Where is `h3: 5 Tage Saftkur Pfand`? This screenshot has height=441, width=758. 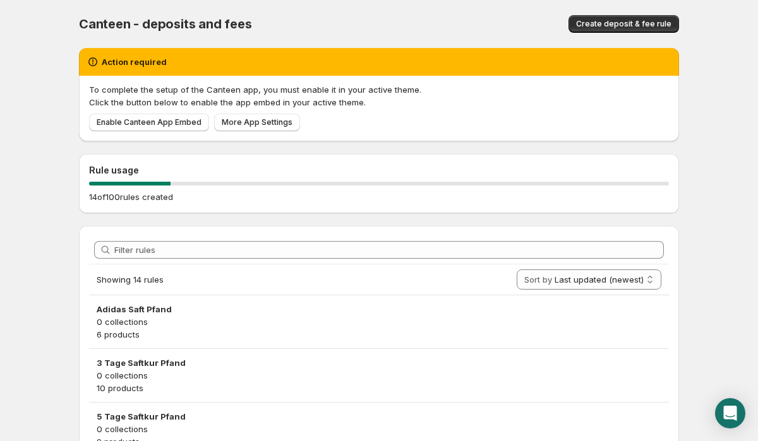 h3: 5 Tage Saftkur Pfand is located at coordinates (379, 417).